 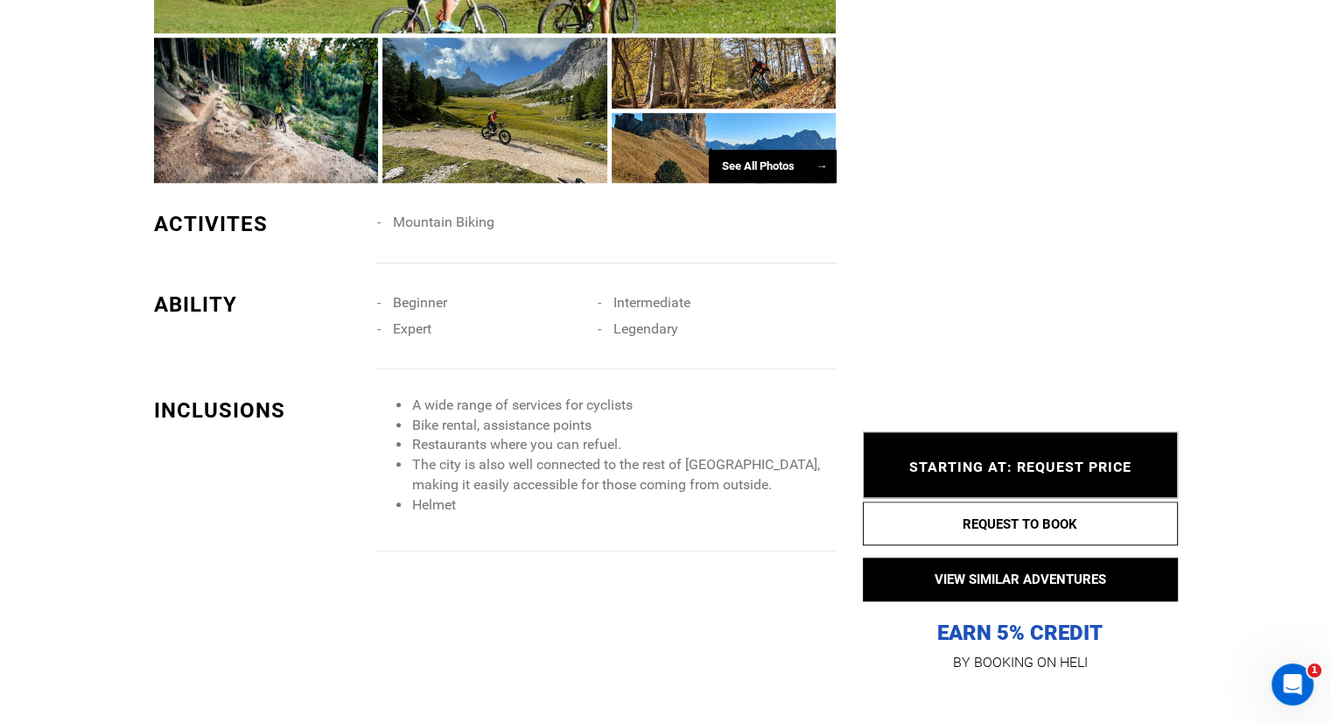 What do you see at coordinates (411, 328) in the screenshot?
I see `span: Expert` at bounding box center [411, 328].